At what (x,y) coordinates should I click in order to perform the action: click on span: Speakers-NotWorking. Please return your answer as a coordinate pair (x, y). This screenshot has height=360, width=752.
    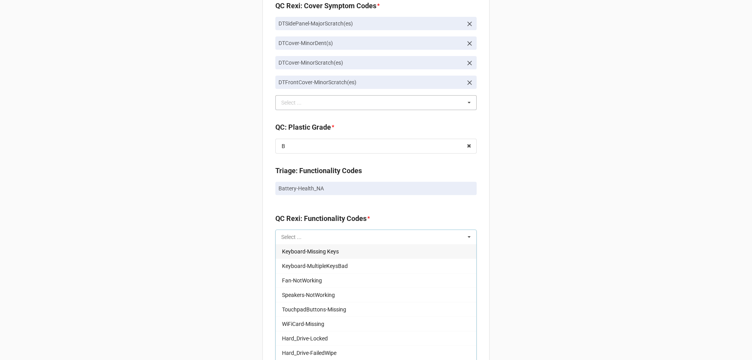
    Looking at the image, I should click on (308, 295).